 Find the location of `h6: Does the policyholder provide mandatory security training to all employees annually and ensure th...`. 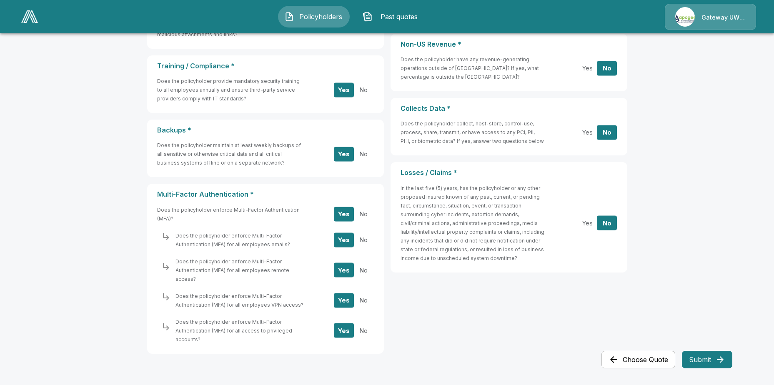

h6: Does the policyholder provide mandatory security training to all employees annually and ensure th... is located at coordinates (229, 90).